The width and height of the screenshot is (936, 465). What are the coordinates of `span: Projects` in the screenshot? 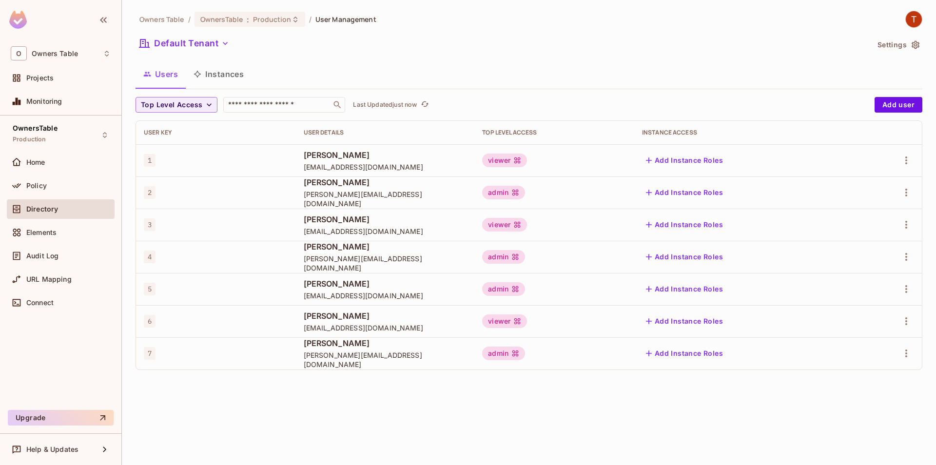 It's located at (40, 78).